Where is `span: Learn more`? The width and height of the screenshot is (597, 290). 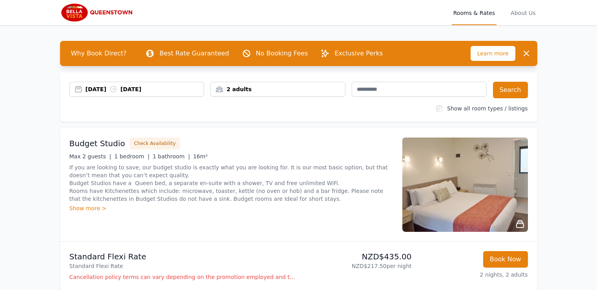 span: Learn more is located at coordinates (493, 53).